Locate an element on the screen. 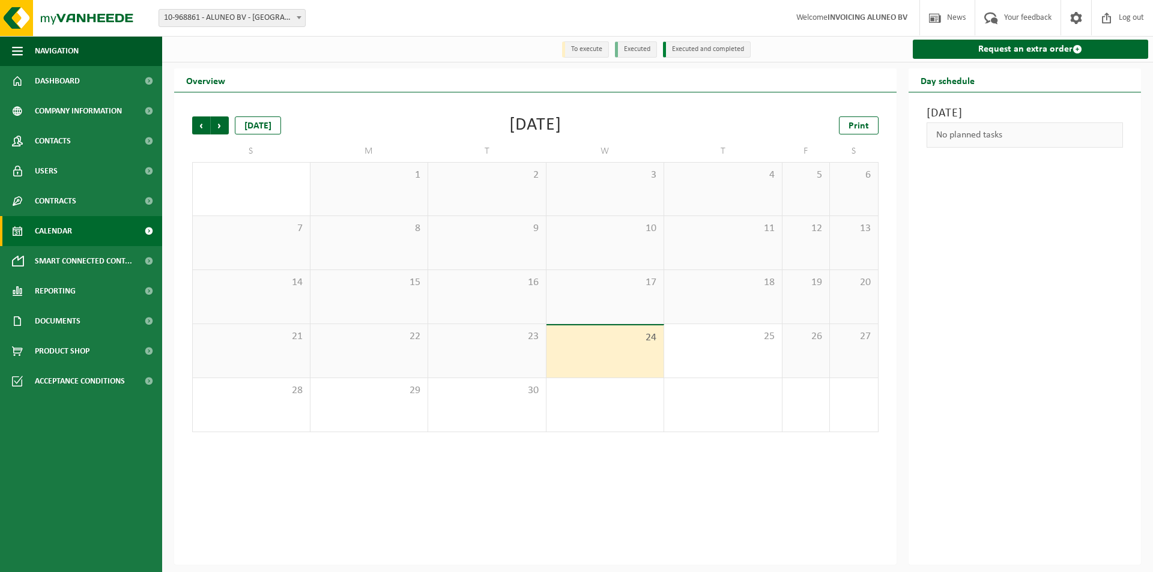 Image resolution: width=1153 pixels, height=572 pixels. span: 27 is located at coordinates (853, 337).